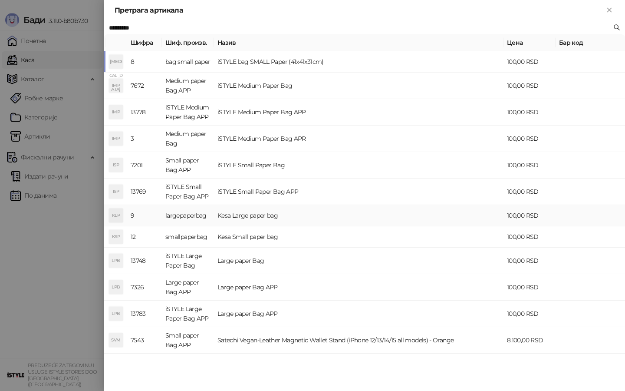  I want to click on td: 13748, so click(145, 260).